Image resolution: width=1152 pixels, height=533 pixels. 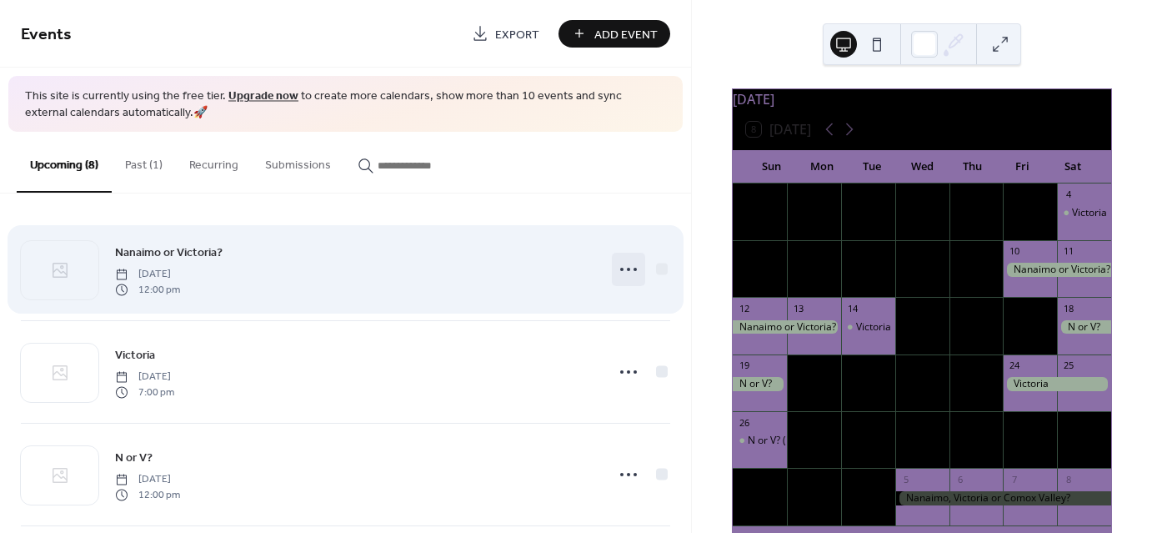 I want to click on div: 26, so click(x=744, y=422).